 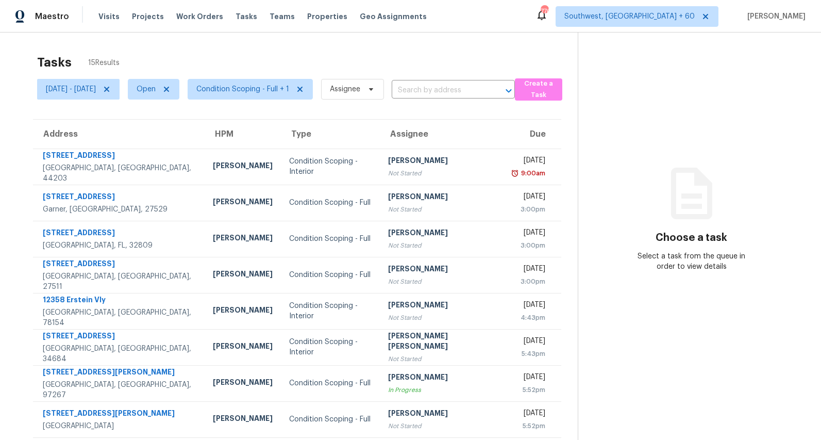 What do you see at coordinates (533, 134) in the screenshot?
I see `th: Due` at bounding box center [533, 134].